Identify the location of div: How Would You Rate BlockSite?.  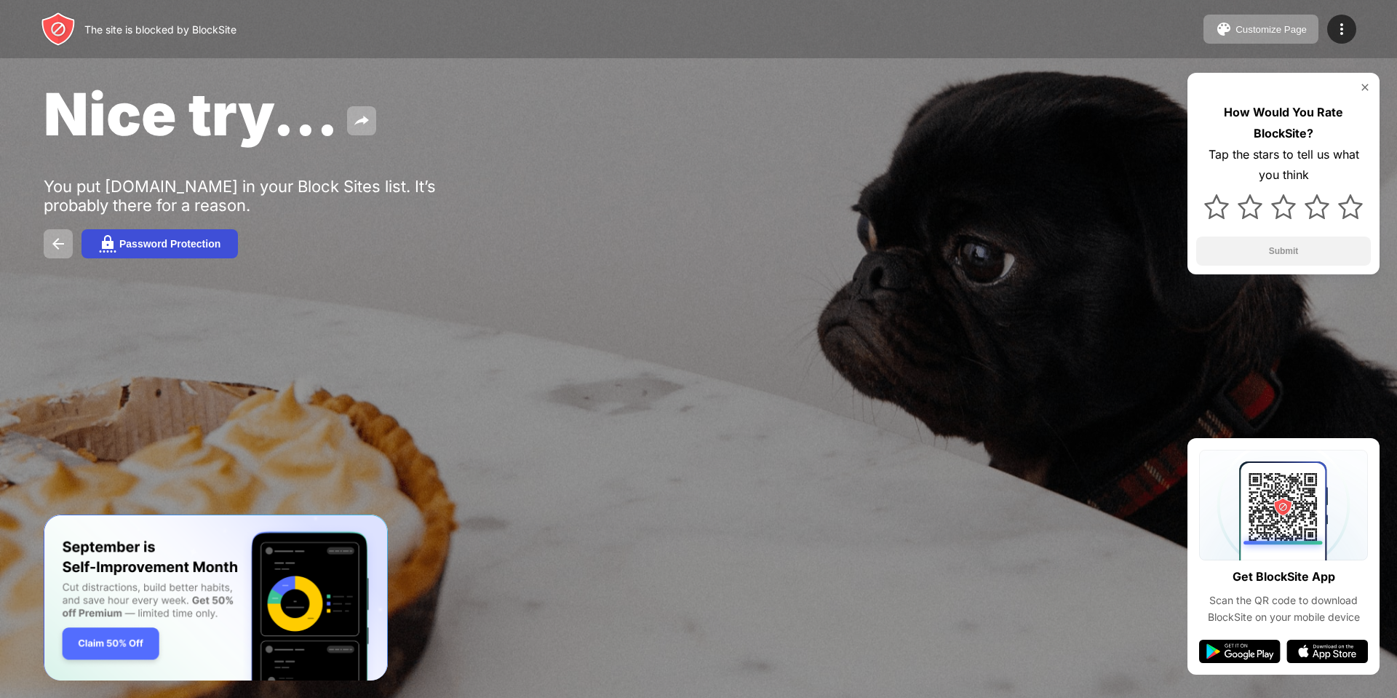
(1284, 123).